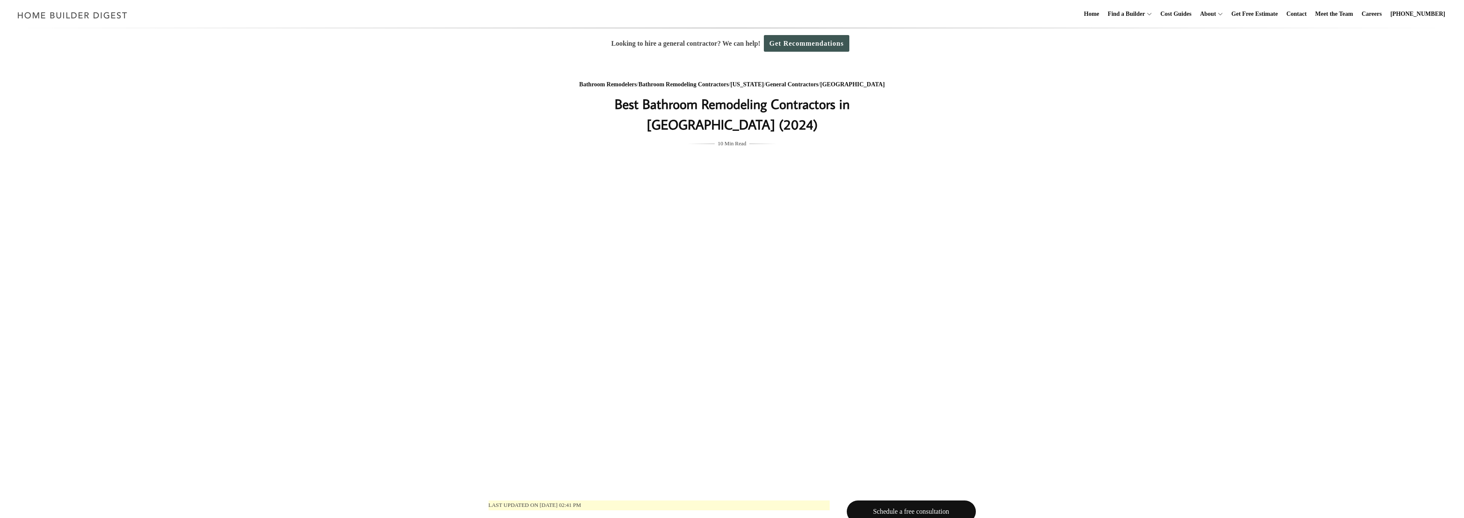 This screenshot has width=1464, height=518. Describe the element at coordinates (792, 84) in the screenshot. I see `a: General Contractors` at that location.